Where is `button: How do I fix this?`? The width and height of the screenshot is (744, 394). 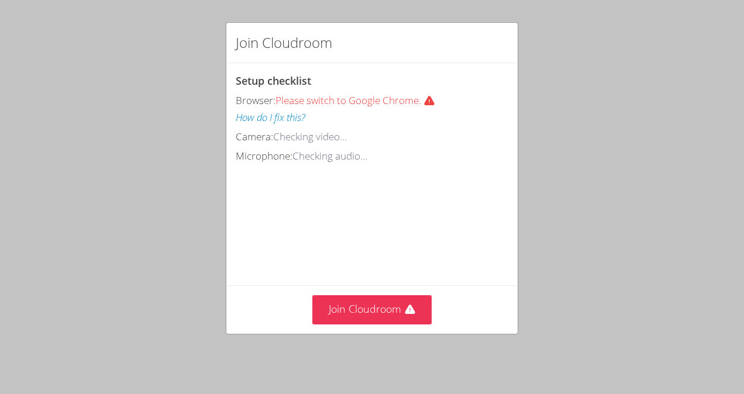
button: How do I fix this? is located at coordinates (270, 118).